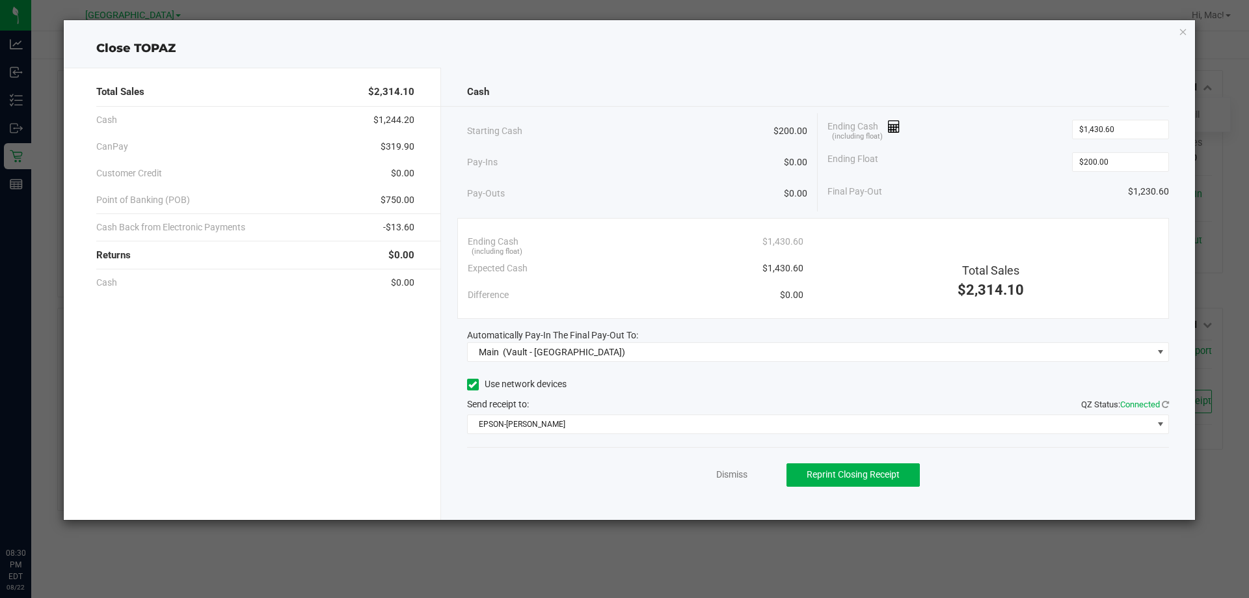 The image size is (1249, 598). What do you see at coordinates (791, 131) in the screenshot?
I see `span: $200.00` at bounding box center [791, 131].